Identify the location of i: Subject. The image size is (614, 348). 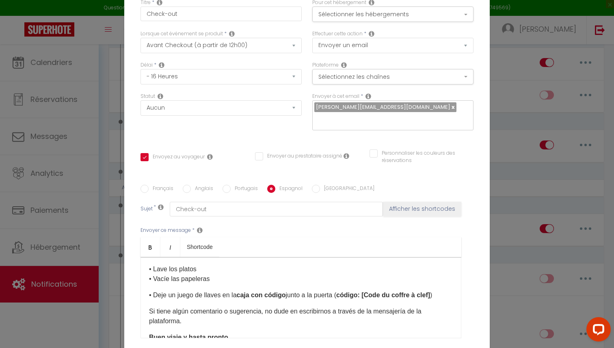
(161, 207).